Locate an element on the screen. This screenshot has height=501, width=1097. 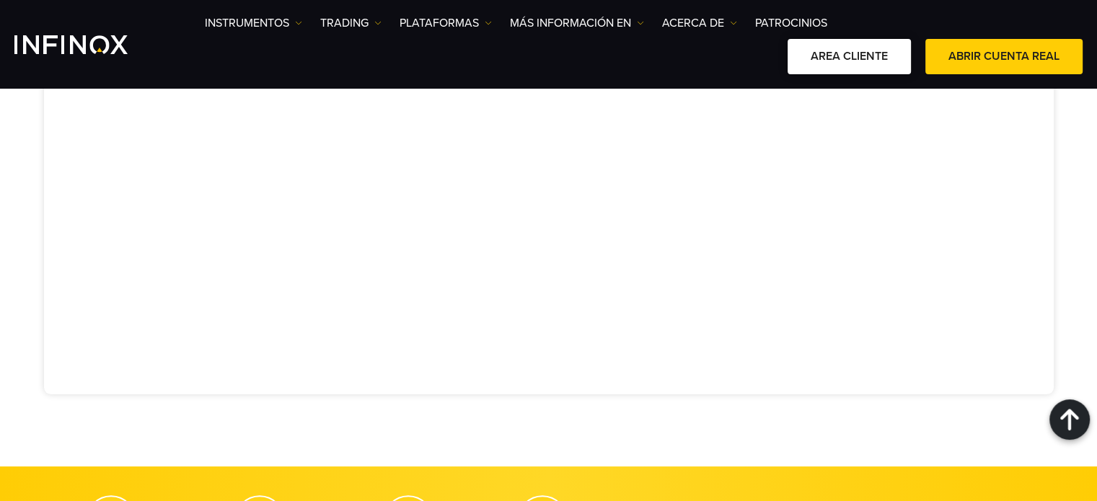
a: TRADING is located at coordinates (351, 23).